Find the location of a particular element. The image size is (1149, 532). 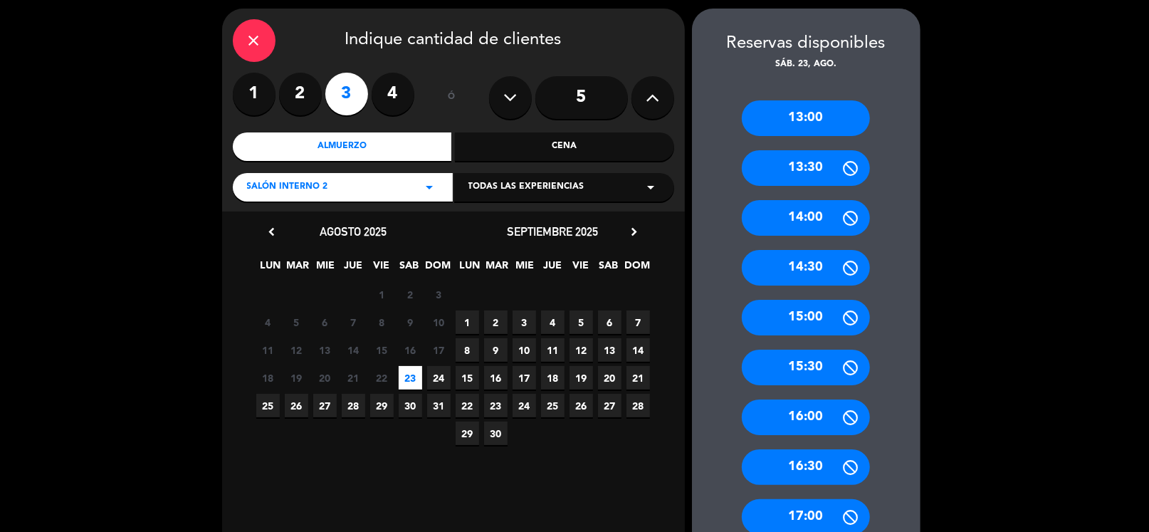

div: Cena is located at coordinates (564, 147).